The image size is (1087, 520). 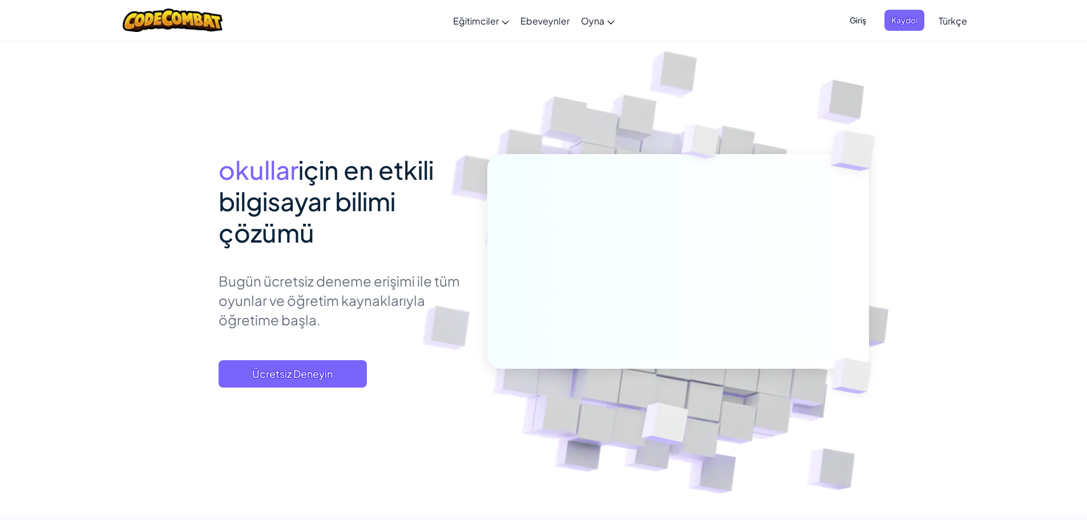 What do you see at coordinates (858, 20) in the screenshot?
I see `button: Giriş` at bounding box center [858, 20].